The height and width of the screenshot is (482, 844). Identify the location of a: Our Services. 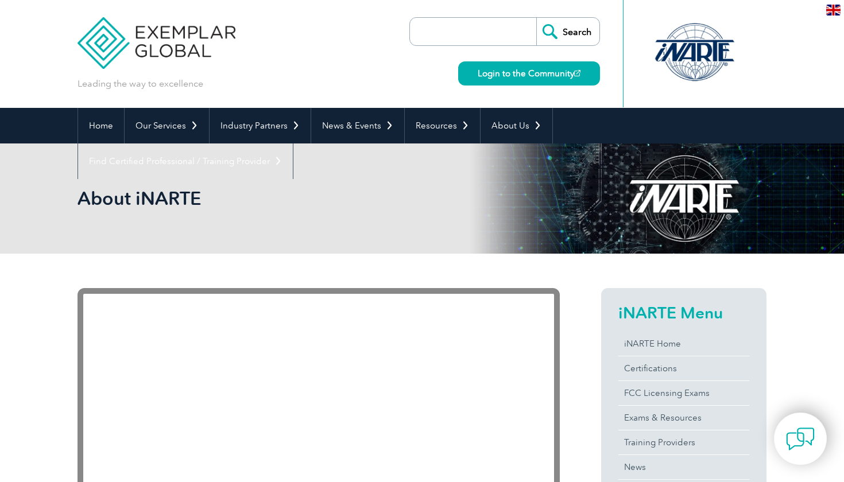
(166, 126).